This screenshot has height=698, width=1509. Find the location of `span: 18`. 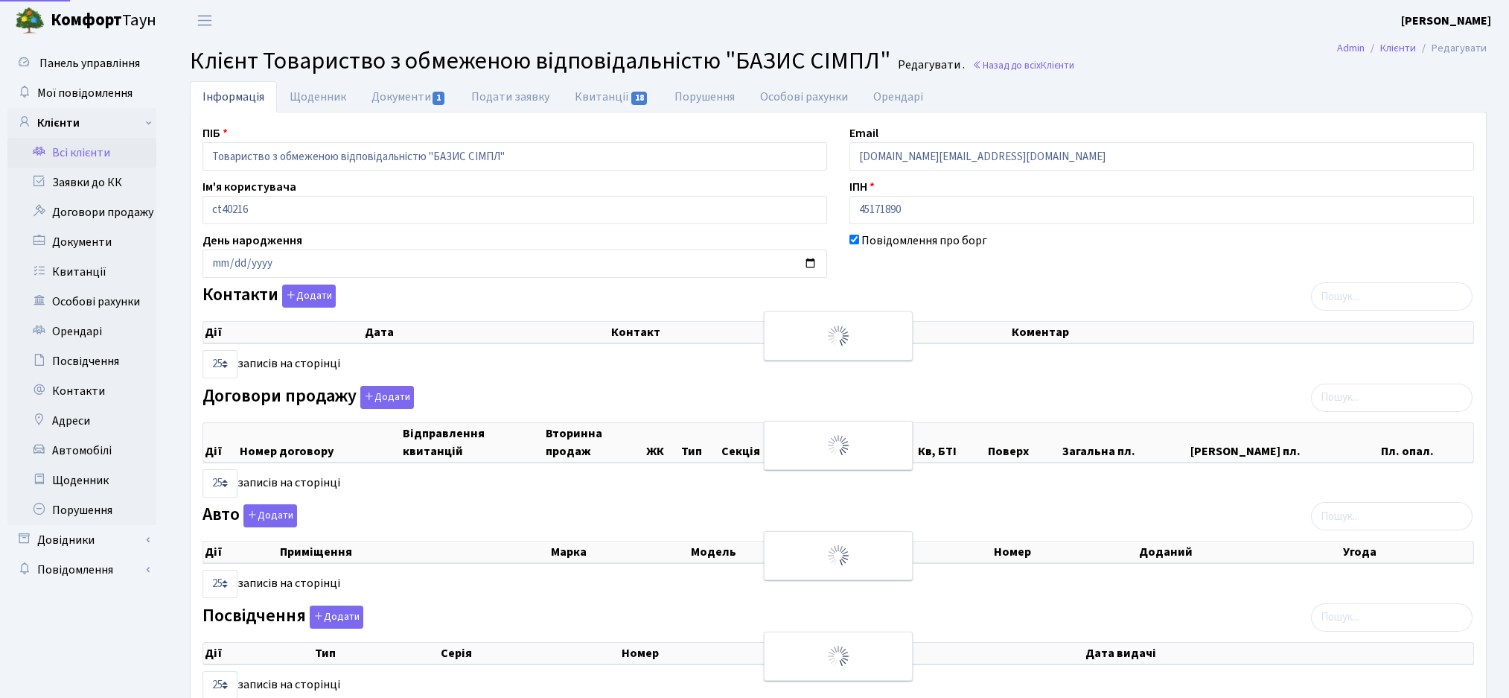

span: 18 is located at coordinates (639, 98).